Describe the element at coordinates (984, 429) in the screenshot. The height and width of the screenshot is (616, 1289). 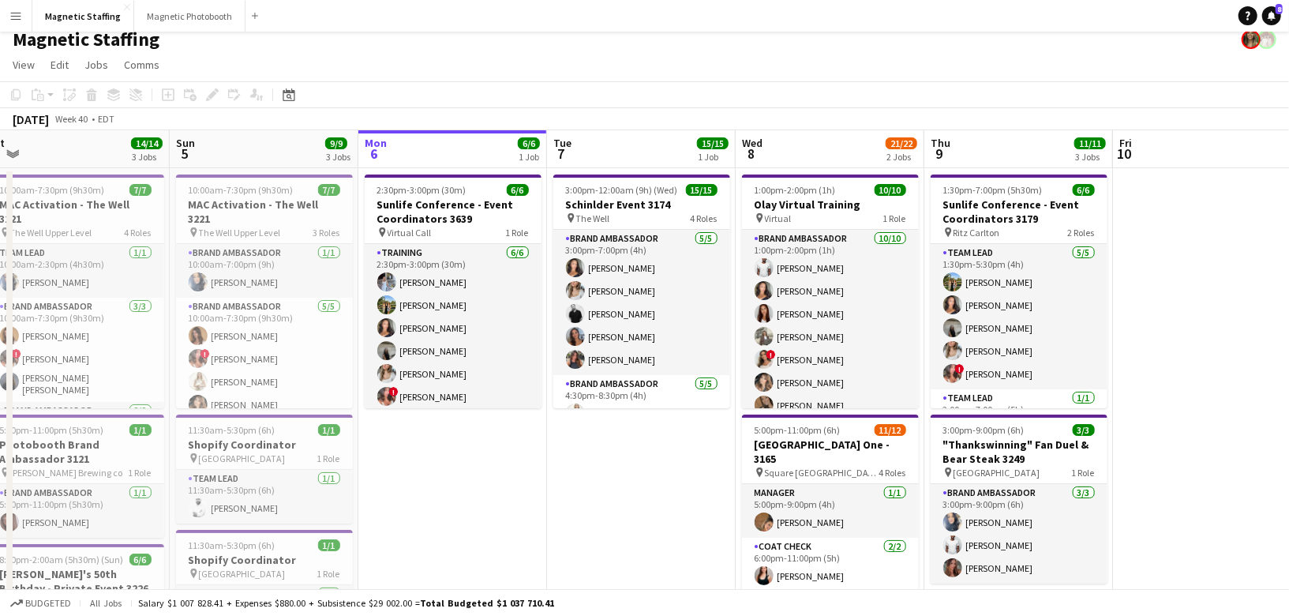
I see `span: 3:00pm-9:00pm (6h)` at that location.